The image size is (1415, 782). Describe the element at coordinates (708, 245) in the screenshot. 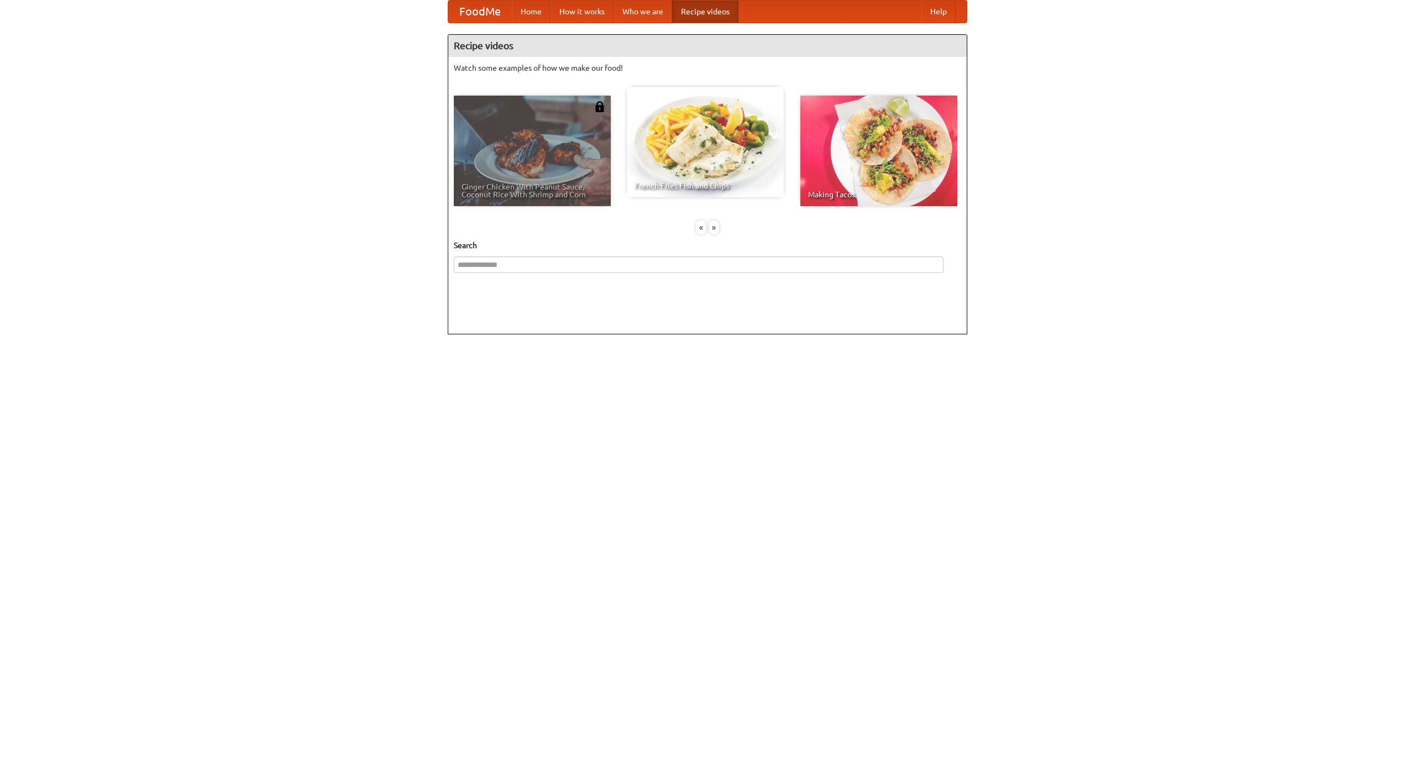

I see `h5: Search` at that location.